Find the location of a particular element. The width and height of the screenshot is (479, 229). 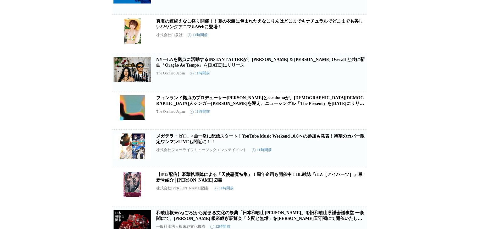

img: 真夏の連続えなこ祭り開催！！夏の衣装に包まれたえなこりんはどこまでもナチュラルでどこまでも美しい♡ヤングアニマルWebに登場！ is located at coordinates (132, 31).